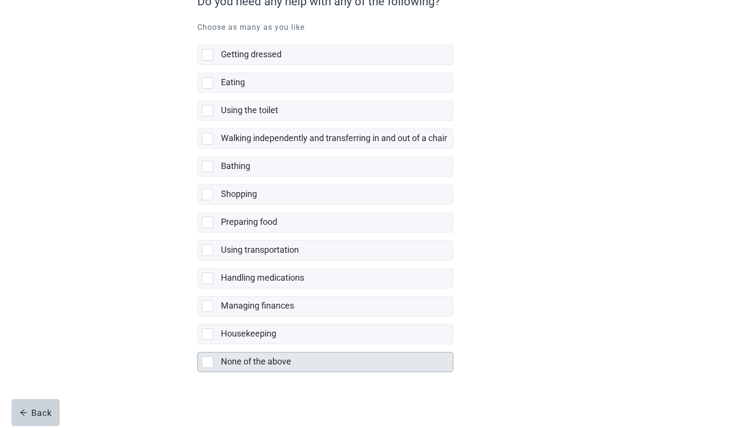  I want to click on button: arrow-leftBack, so click(36, 412).